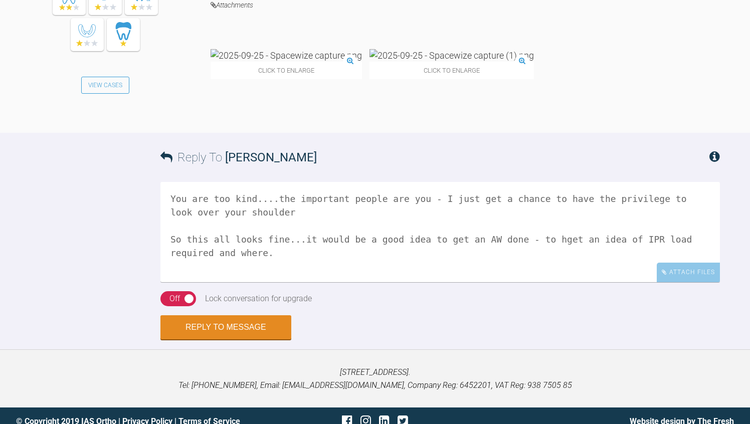 The image size is (750, 424). Describe the element at coordinates (226, 327) in the screenshot. I see `button: Reply to Message` at that location.